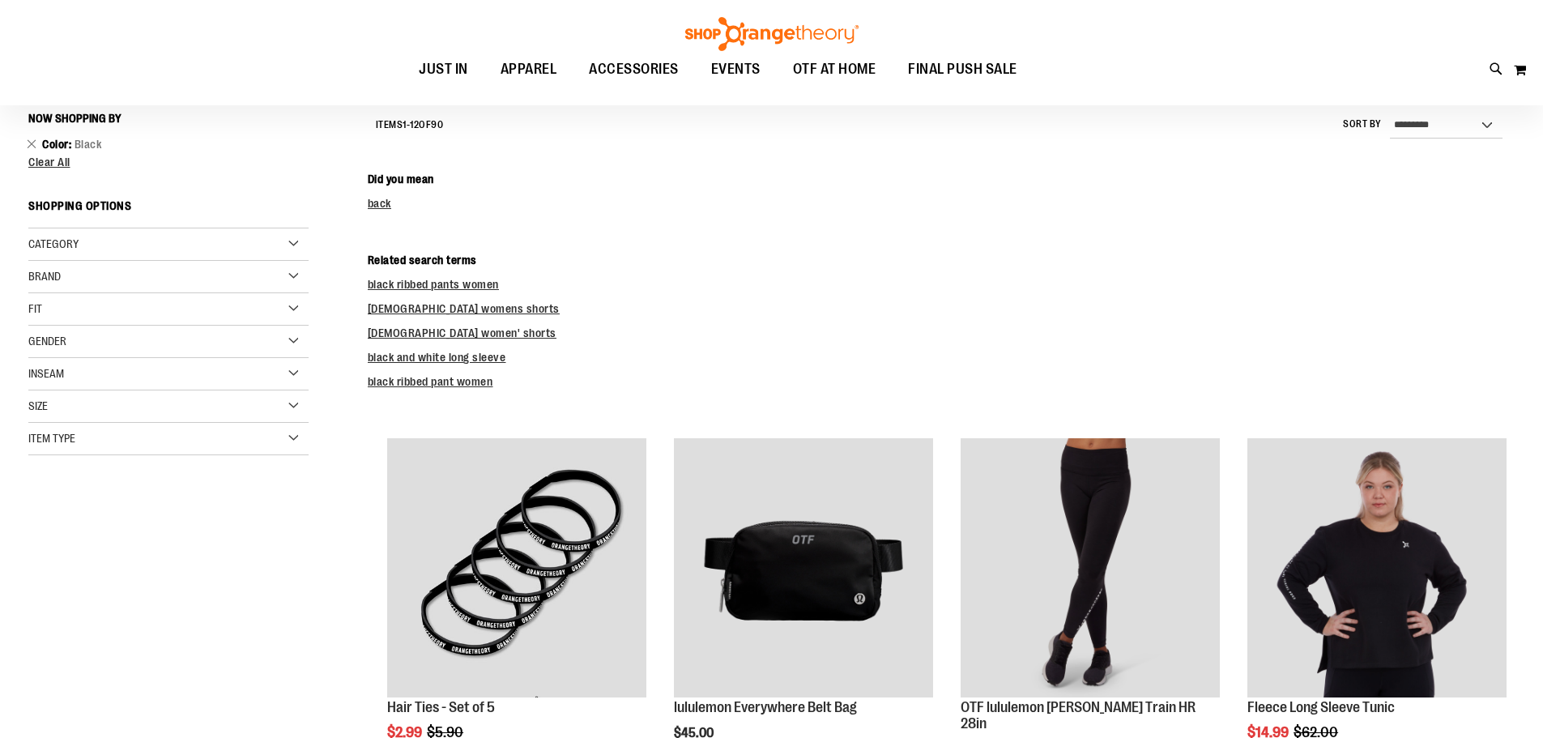 The height and width of the screenshot is (738, 1543). Describe the element at coordinates (634, 70) in the screenshot. I see `a: ACCESSORIES` at that location.